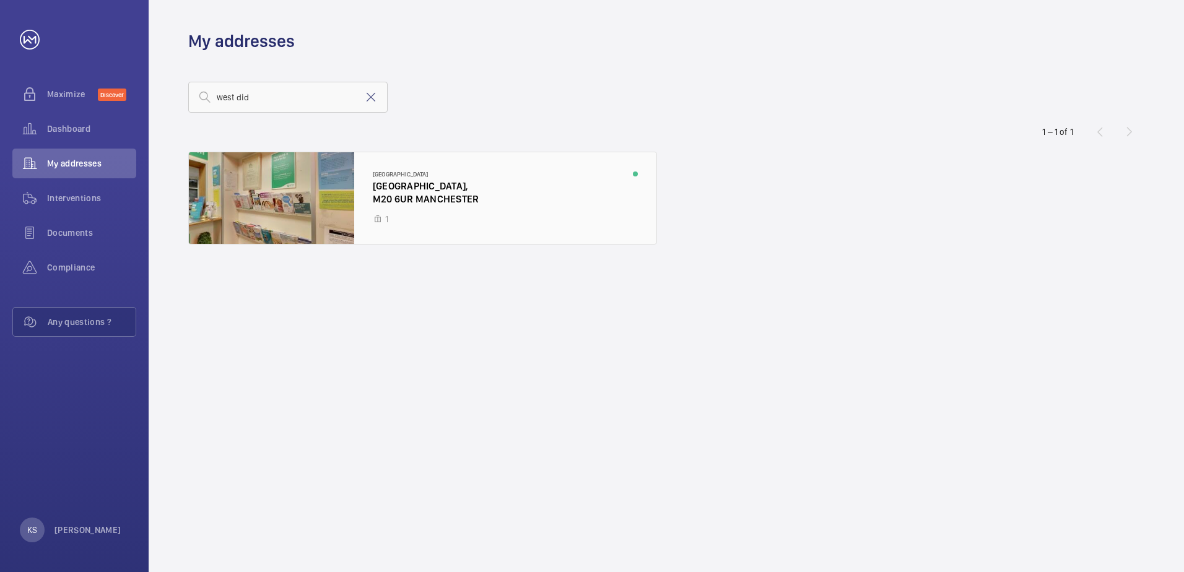  What do you see at coordinates (92, 163) in the screenshot?
I see `span: My addresses` at bounding box center [92, 163].